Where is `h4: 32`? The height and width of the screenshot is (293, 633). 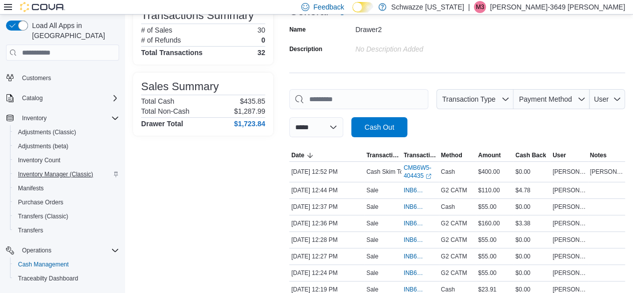
h4: 32 is located at coordinates (261, 53).